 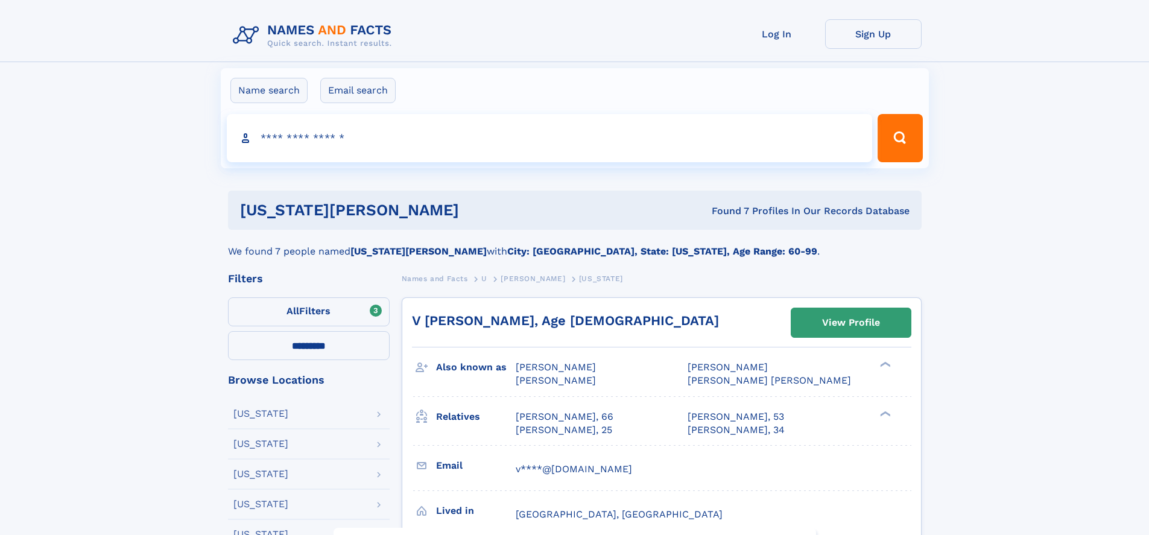 I want to click on img: Logo Names and Facts, so click(x=315, y=36).